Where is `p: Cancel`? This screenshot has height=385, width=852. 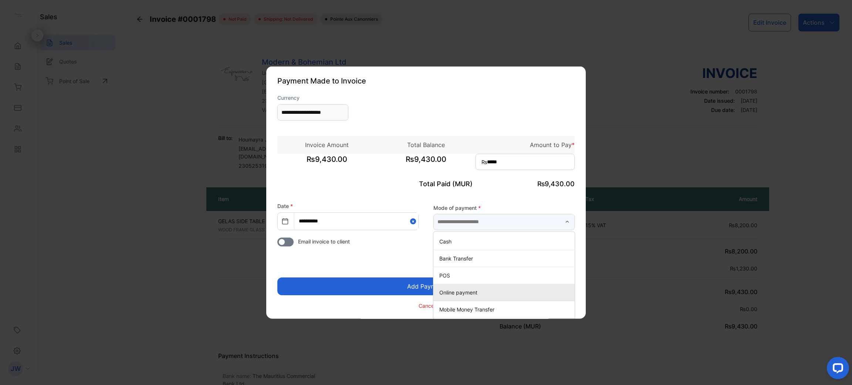 p: Cancel is located at coordinates (427, 305).